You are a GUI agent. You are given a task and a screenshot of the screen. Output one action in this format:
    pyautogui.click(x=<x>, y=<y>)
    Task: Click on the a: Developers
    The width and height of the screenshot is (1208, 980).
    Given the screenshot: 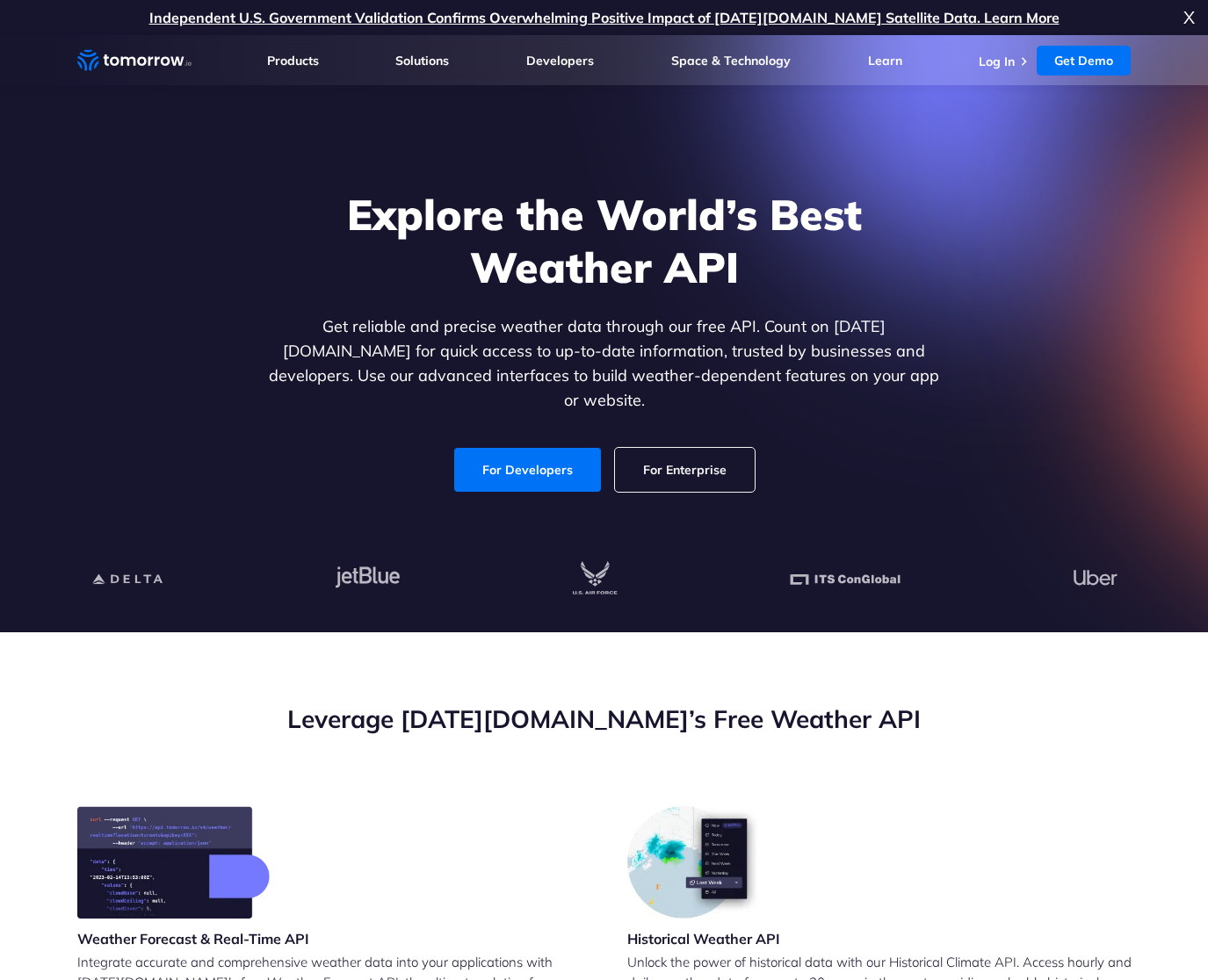 What is the action you would take?
    pyautogui.click(x=560, y=61)
    